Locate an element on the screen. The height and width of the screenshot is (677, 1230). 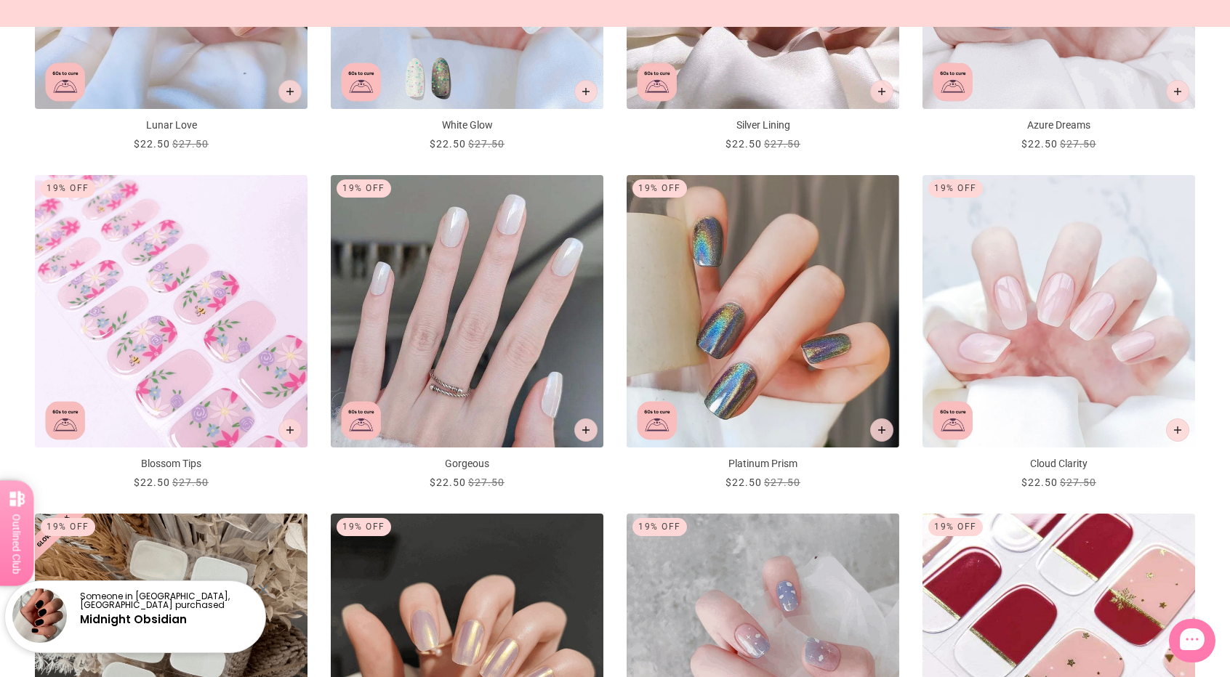
p: Azure Dreams is located at coordinates (1058, 125).